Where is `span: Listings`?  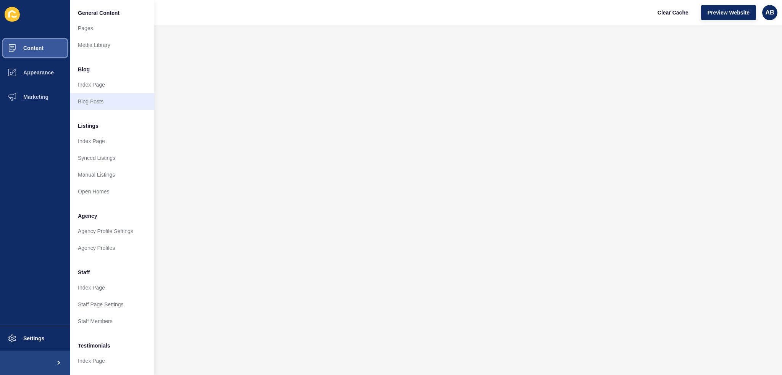 span: Listings is located at coordinates (88, 126).